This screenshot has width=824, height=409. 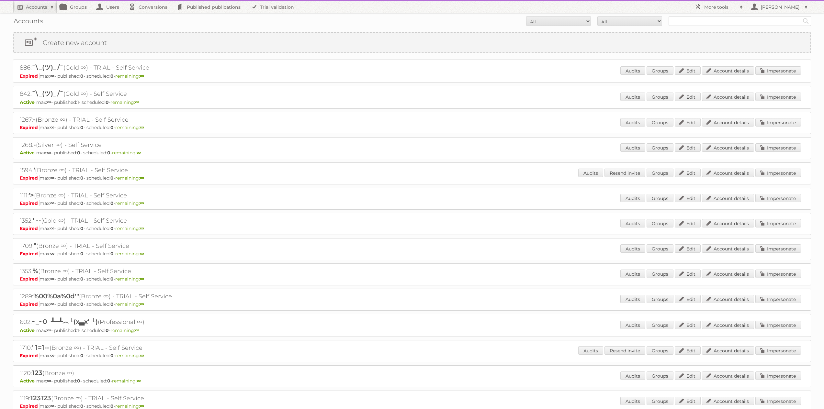 What do you see at coordinates (133, 170) in the screenshot?
I see `h2: 1594: (Bronze ∞) - TRIAL - Self Service` at bounding box center [133, 170].